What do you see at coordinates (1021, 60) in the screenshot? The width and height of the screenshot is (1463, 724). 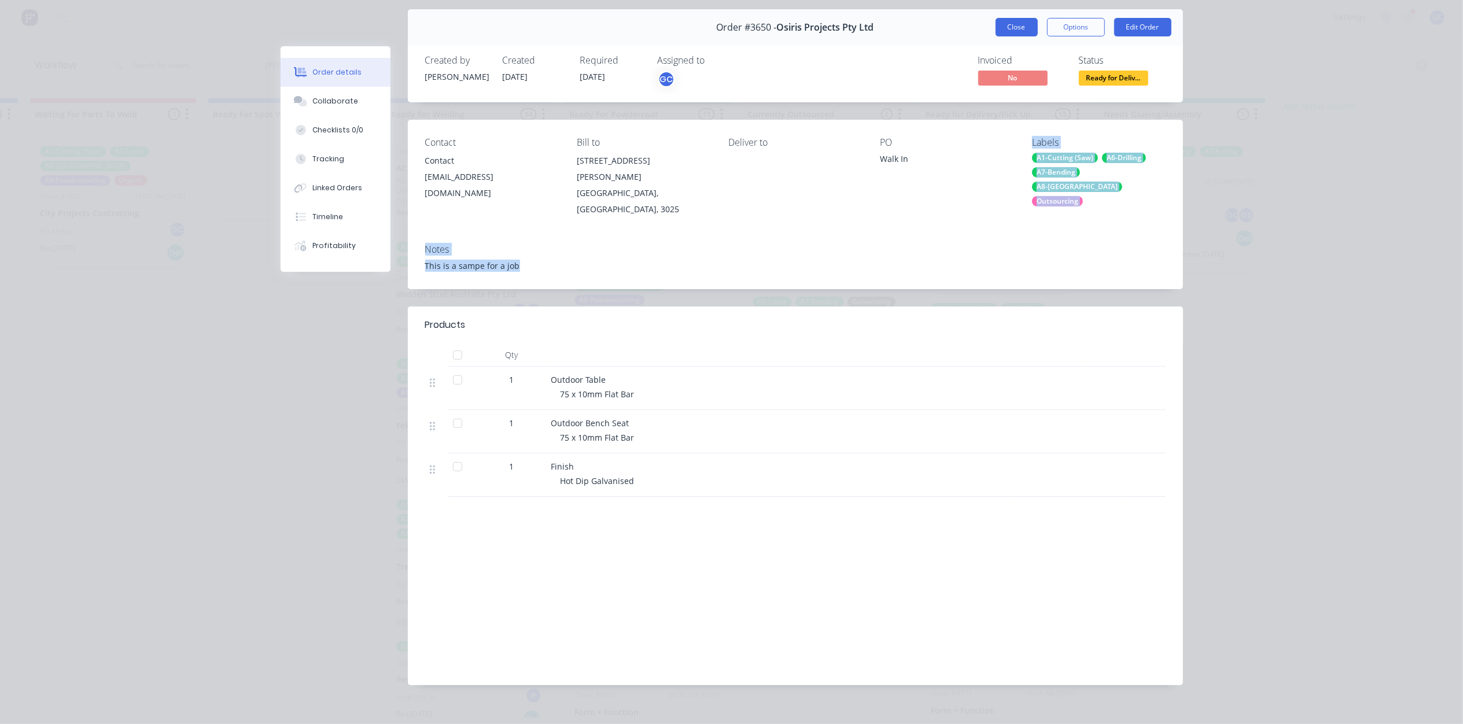 I see `div: Invoiced` at bounding box center [1021, 60].